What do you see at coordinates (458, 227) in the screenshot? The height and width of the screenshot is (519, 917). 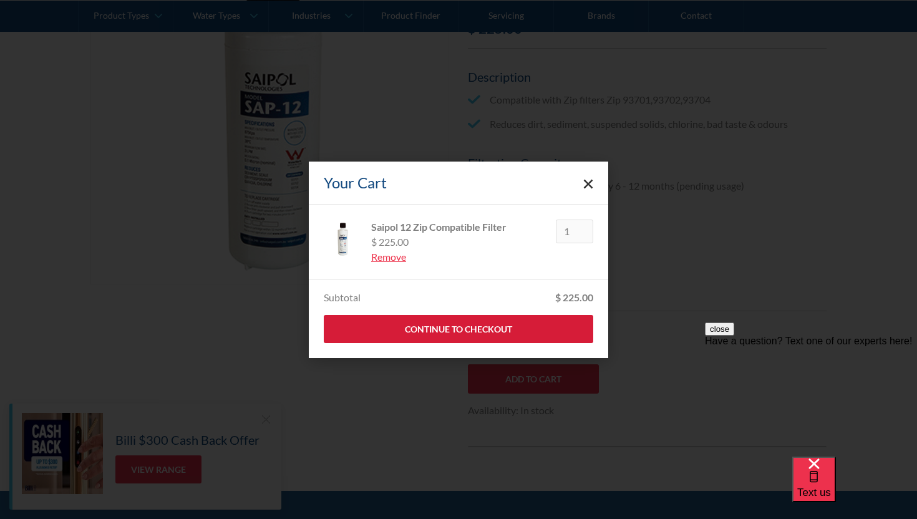 I see `div: Saipol 12 Zip Compatible Filter` at bounding box center [458, 227].